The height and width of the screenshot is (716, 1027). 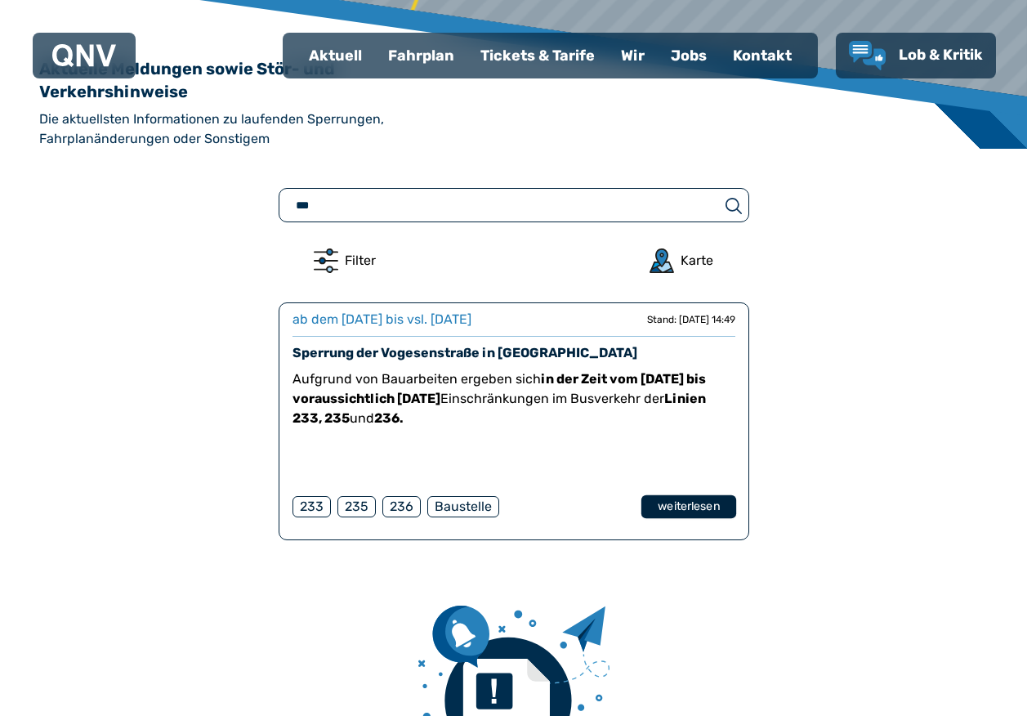 What do you see at coordinates (421, 56) in the screenshot?
I see `a: Fahrplan` at bounding box center [421, 56].